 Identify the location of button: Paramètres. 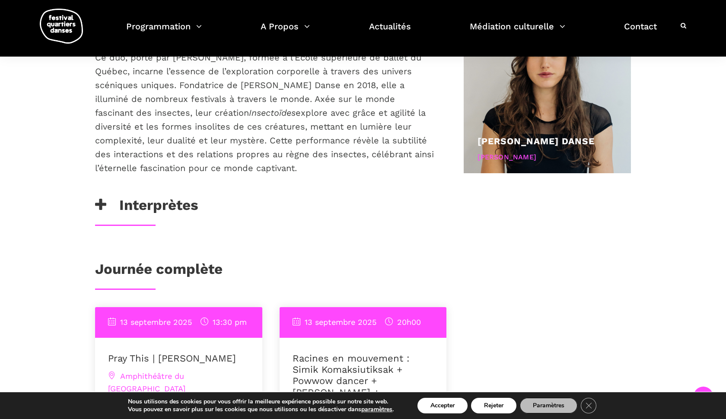
(548, 406).